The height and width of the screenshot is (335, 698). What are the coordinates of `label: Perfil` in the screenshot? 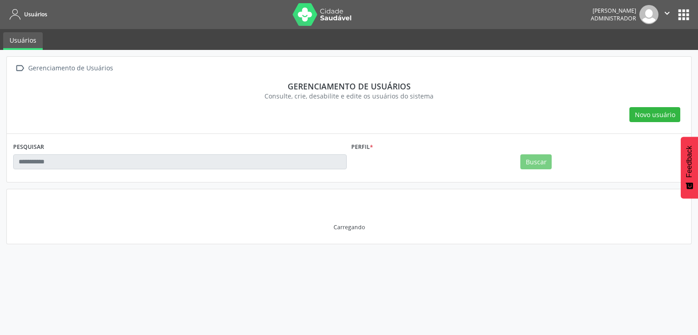 It's located at (362, 147).